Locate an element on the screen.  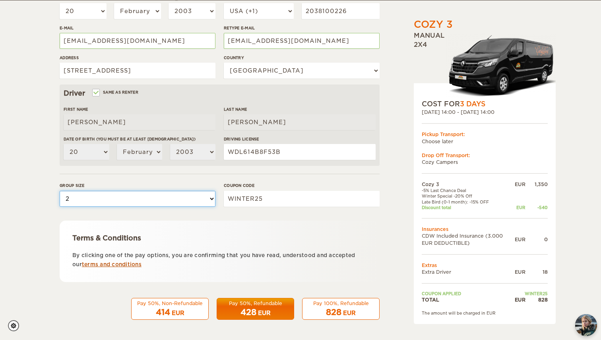
a: Cookie settings is located at coordinates (16, 326).